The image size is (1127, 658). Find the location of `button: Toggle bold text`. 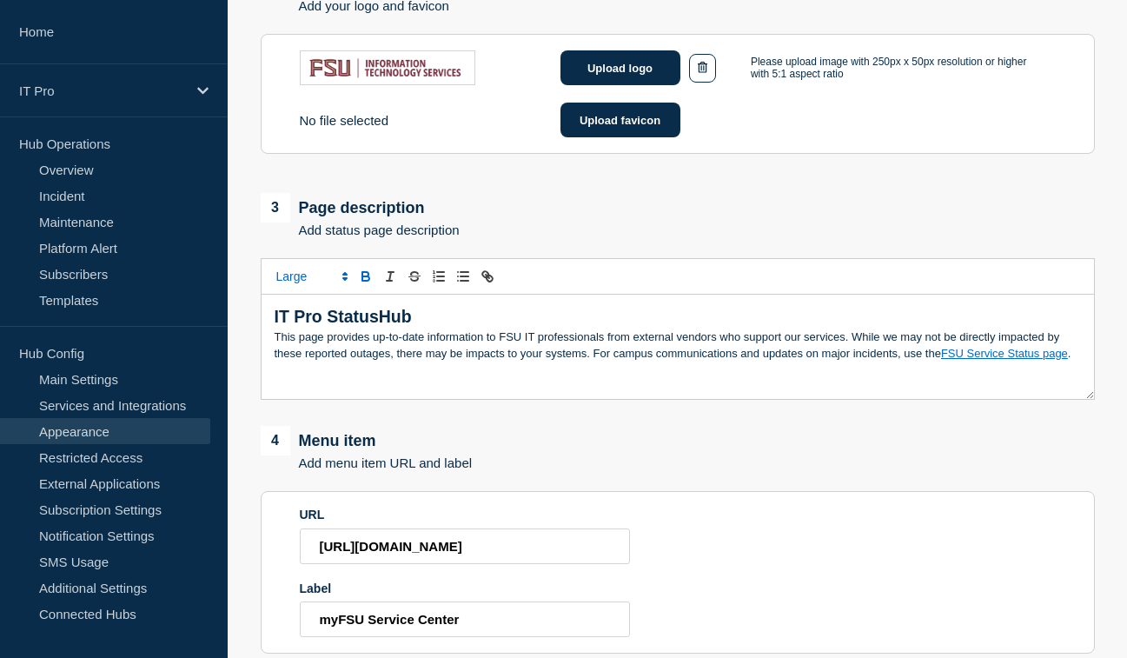

button: Toggle bold text is located at coordinates (366, 276).